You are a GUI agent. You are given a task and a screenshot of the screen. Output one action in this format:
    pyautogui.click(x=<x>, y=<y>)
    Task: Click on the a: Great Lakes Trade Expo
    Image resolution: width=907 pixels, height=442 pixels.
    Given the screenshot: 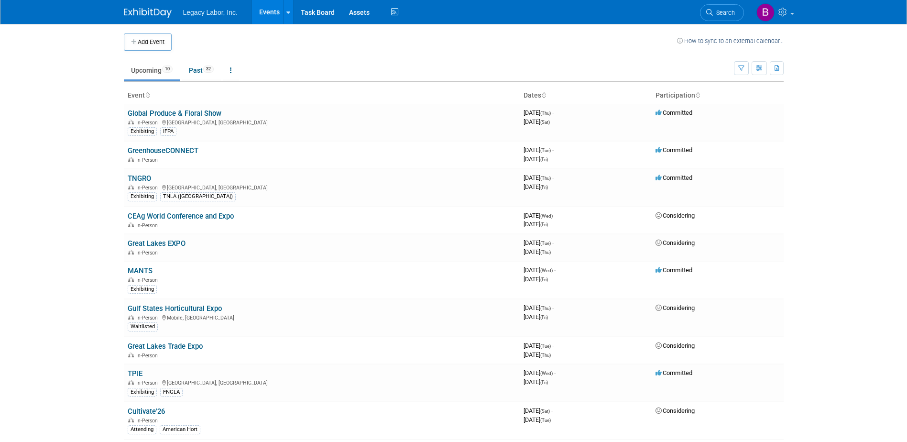 What is the action you would take?
    pyautogui.click(x=165, y=346)
    